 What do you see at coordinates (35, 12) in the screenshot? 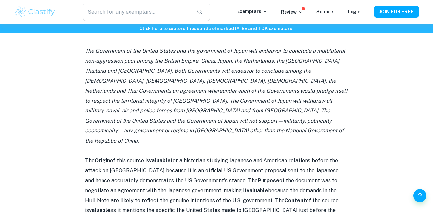
I see `img: Clastify logo` at bounding box center [35, 12].